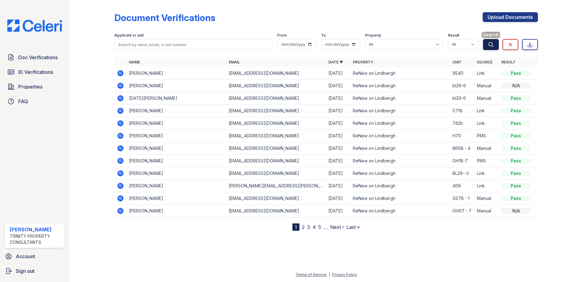  Describe the element at coordinates (457, 62) in the screenshot. I see `a: Unit` at that location.